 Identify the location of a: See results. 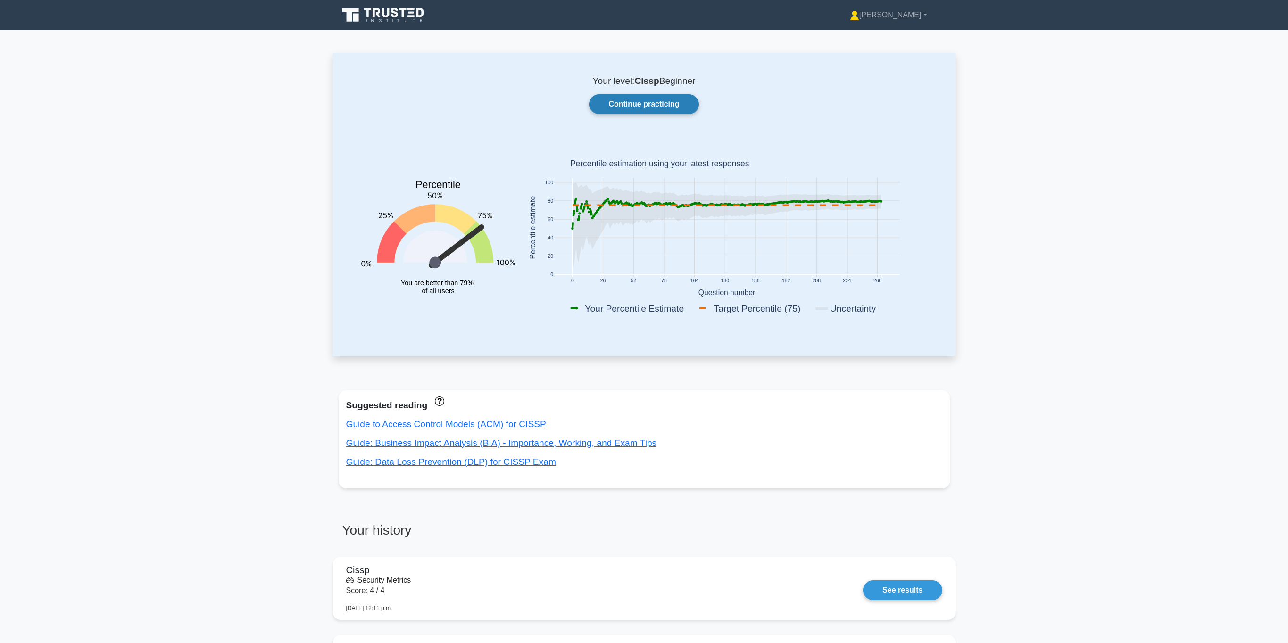
(902, 590).